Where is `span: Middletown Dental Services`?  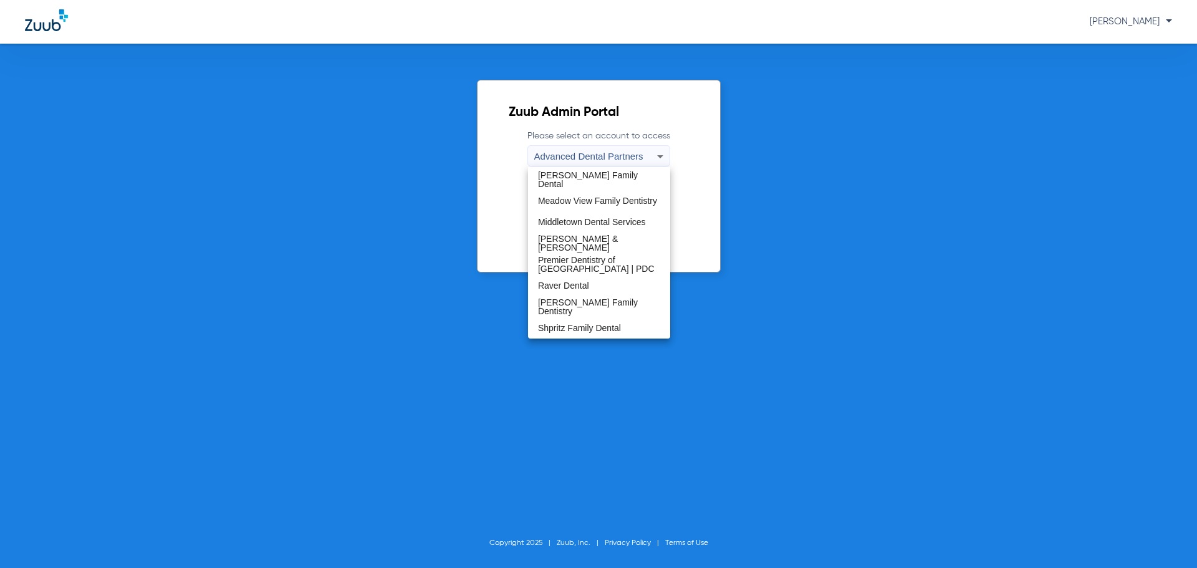
span: Middletown Dental Services is located at coordinates (592, 222).